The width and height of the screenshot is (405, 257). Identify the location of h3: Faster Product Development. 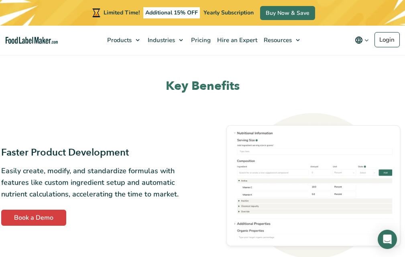
(92, 152).